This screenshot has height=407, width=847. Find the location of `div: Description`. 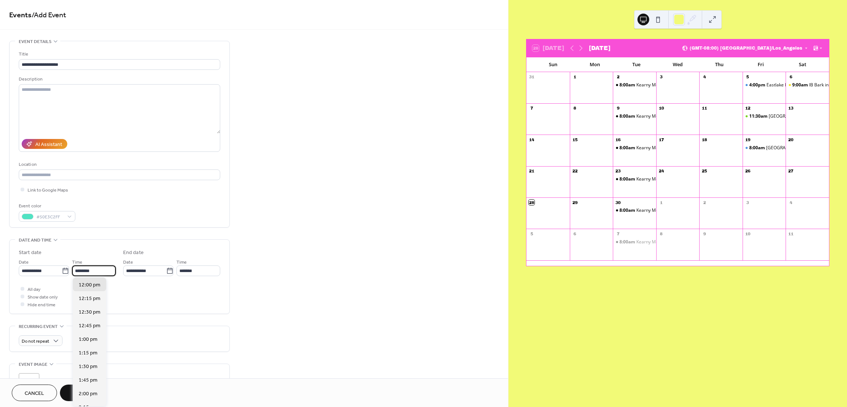

div: Description is located at coordinates (119, 79).